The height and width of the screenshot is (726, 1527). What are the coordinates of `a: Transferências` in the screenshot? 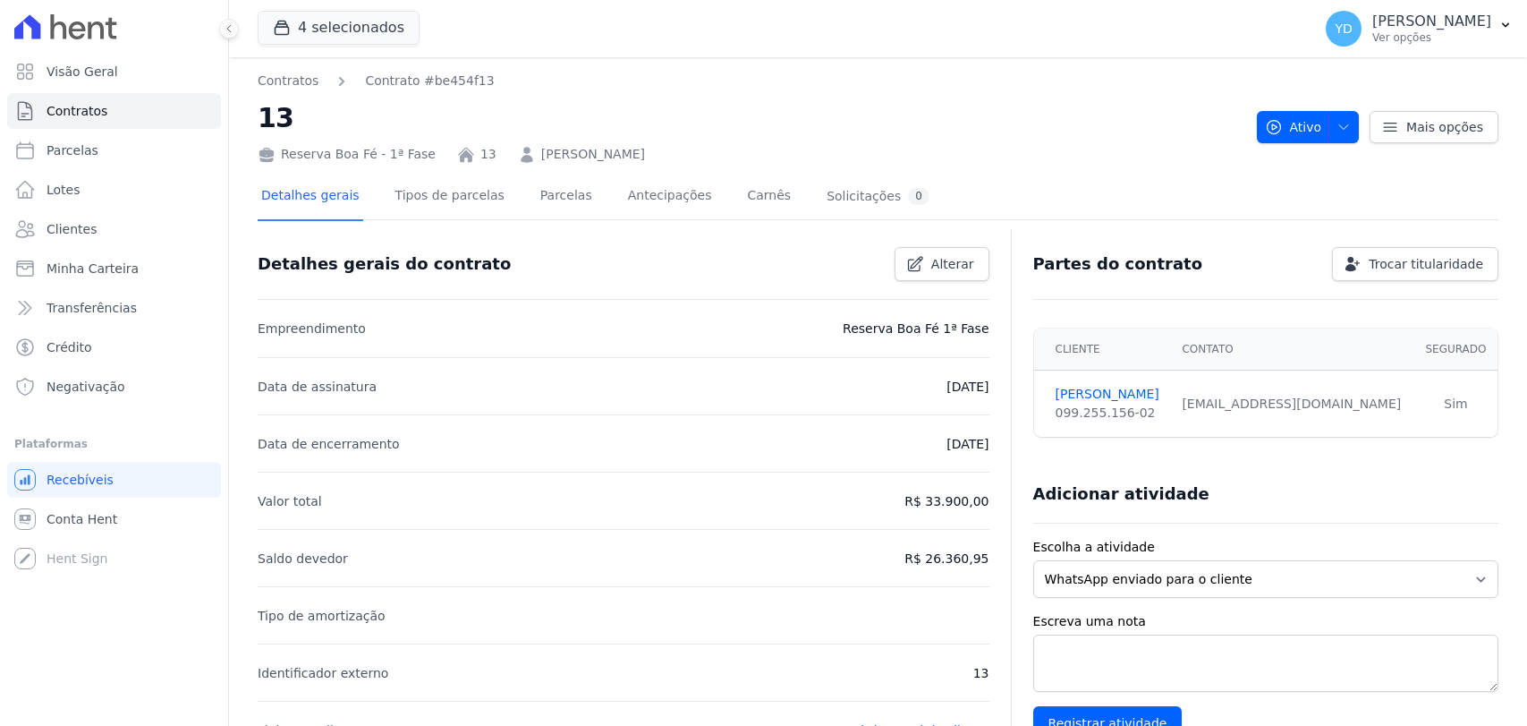 It's located at (114, 308).